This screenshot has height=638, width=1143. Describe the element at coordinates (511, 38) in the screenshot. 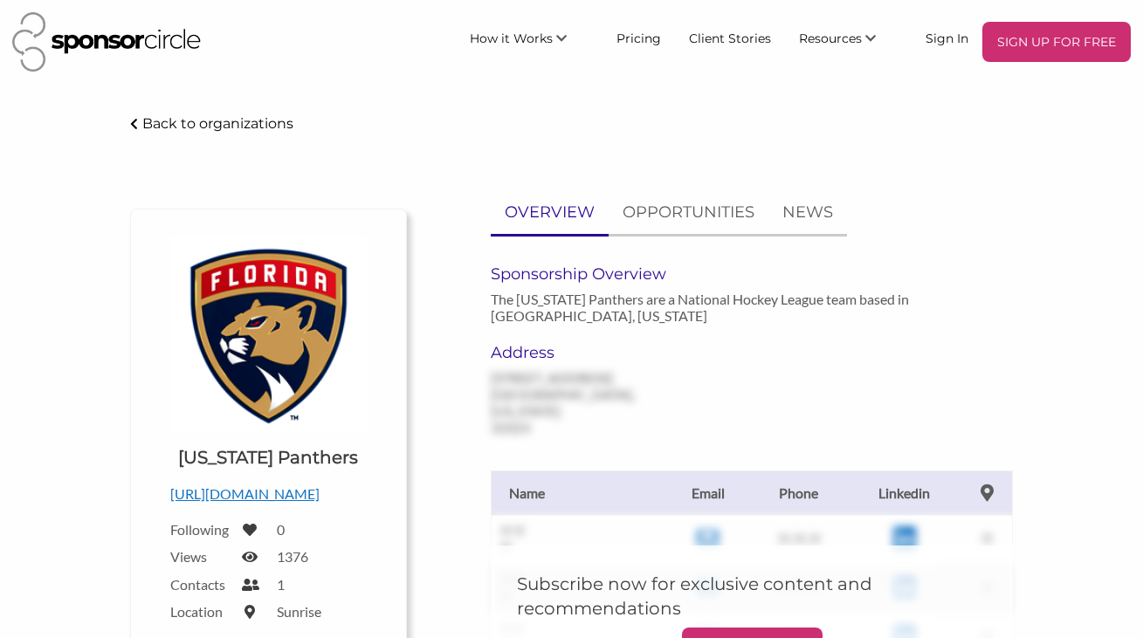

I see `span: How it Works` at that location.